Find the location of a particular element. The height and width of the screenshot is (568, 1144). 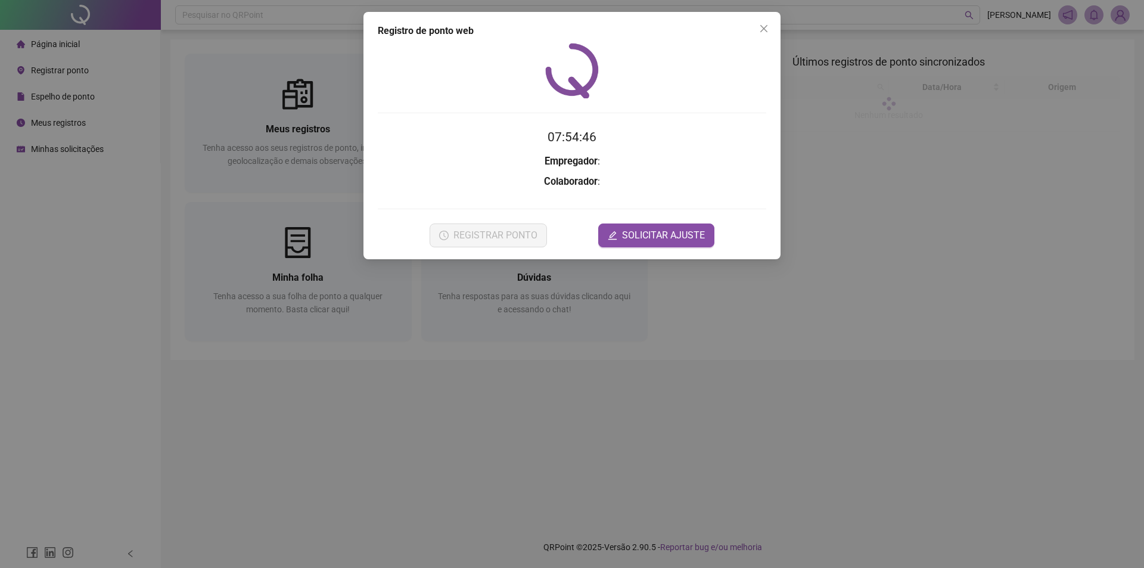

span: close is located at coordinates (764, 29).